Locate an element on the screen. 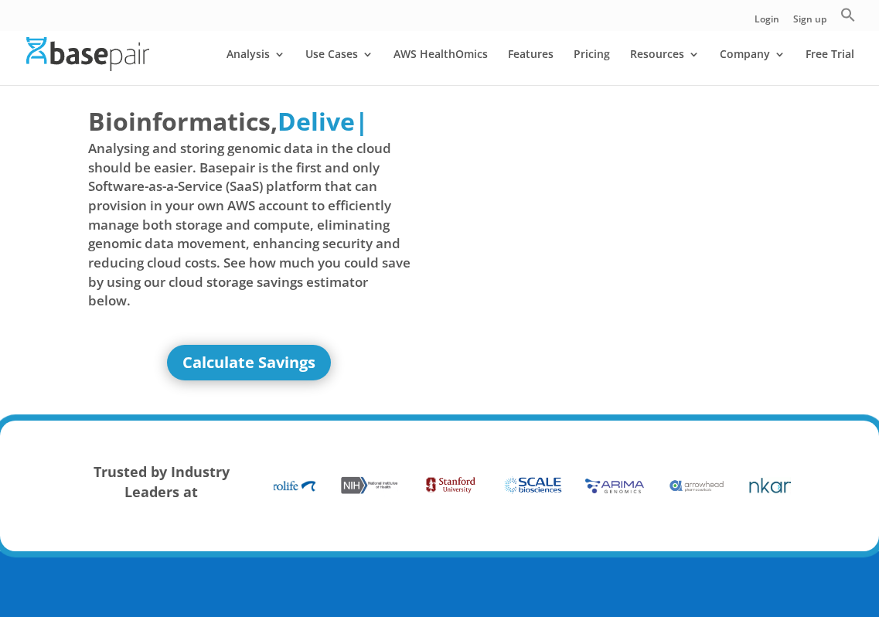 The width and height of the screenshot is (879, 617). img: Basepair is located at coordinates (87, 53).